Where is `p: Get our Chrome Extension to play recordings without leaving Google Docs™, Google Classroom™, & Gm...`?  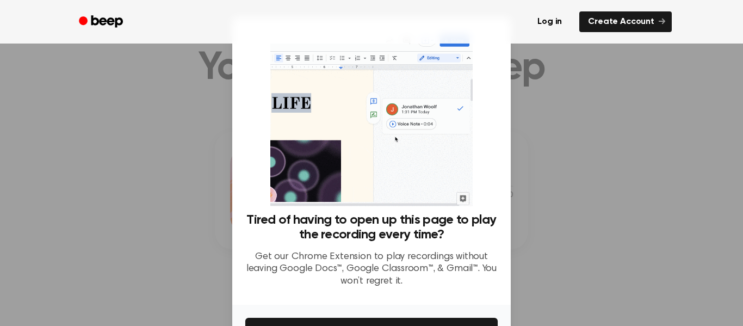
p: Get our Chrome Extension to play recordings without leaving Google Docs™, Google Classroom™, & Gm... is located at coordinates (371, 269).